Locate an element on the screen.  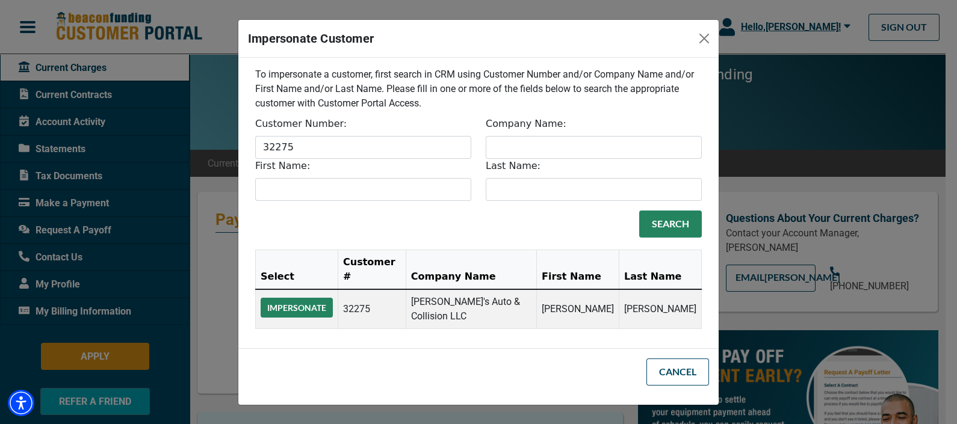
button: Search is located at coordinates (671, 224).